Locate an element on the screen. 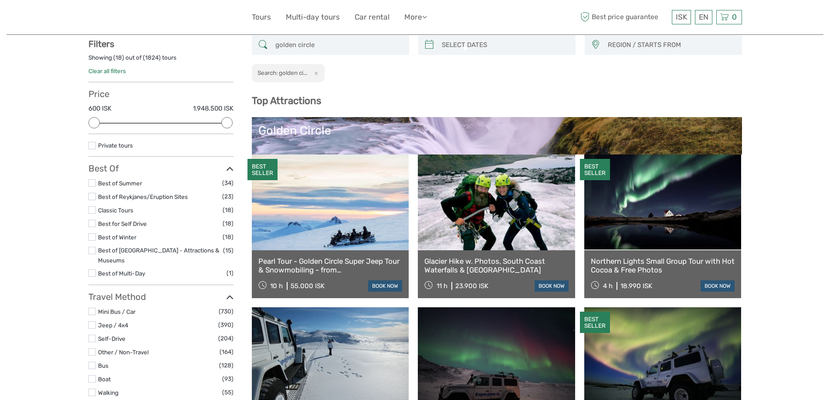 This screenshot has width=830, height=400. label: 1824 is located at coordinates (152, 58).